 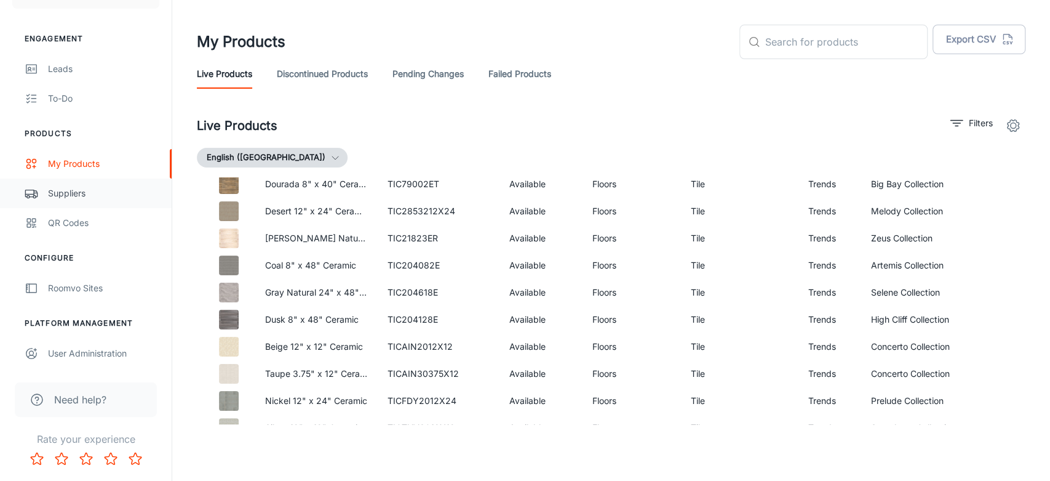 I want to click on p: Silver 12" x 12" Ceramic, so click(x=316, y=428).